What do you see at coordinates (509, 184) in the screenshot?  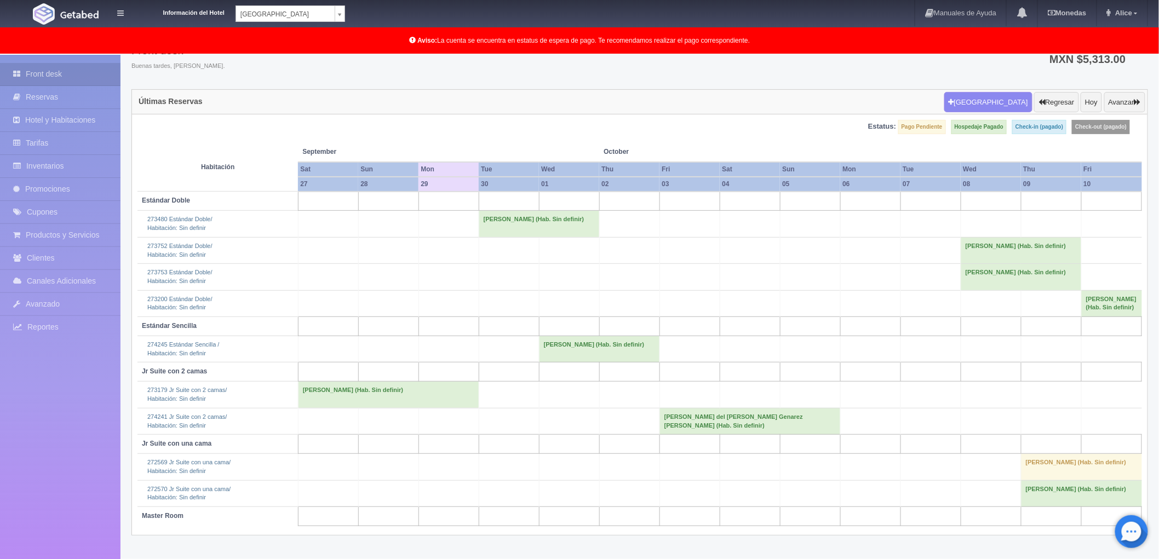 I see `th: 30` at bounding box center [509, 184].